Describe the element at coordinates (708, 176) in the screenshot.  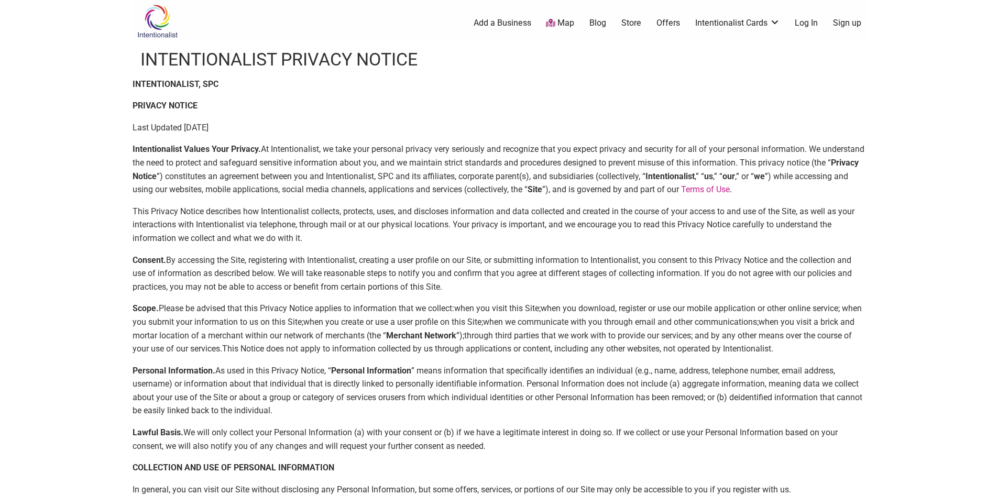
I see `b: us` at that location.